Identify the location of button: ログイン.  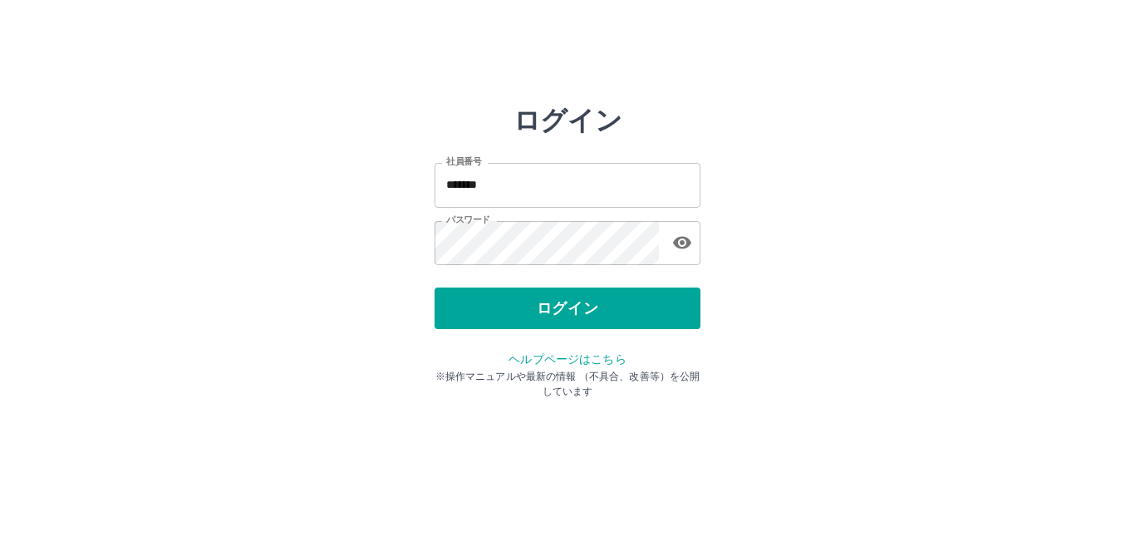
(567, 308).